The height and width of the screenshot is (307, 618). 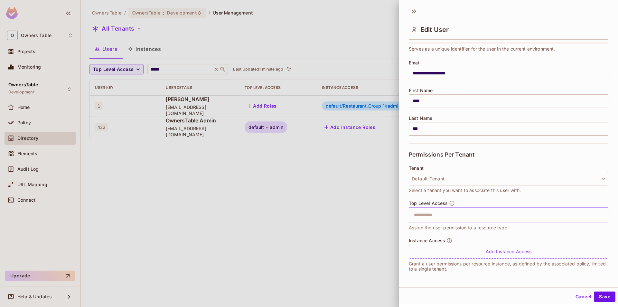 What do you see at coordinates (465, 190) in the screenshot?
I see `span: Select a tenant you want to associate this user with.` at bounding box center [465, 190].